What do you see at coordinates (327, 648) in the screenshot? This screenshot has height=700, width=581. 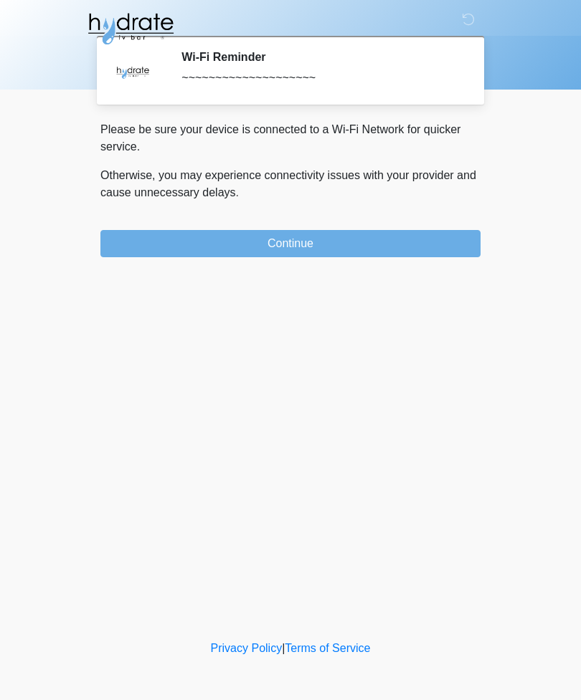 I see `a: Terms of Service` at bounding box center [327, 648].